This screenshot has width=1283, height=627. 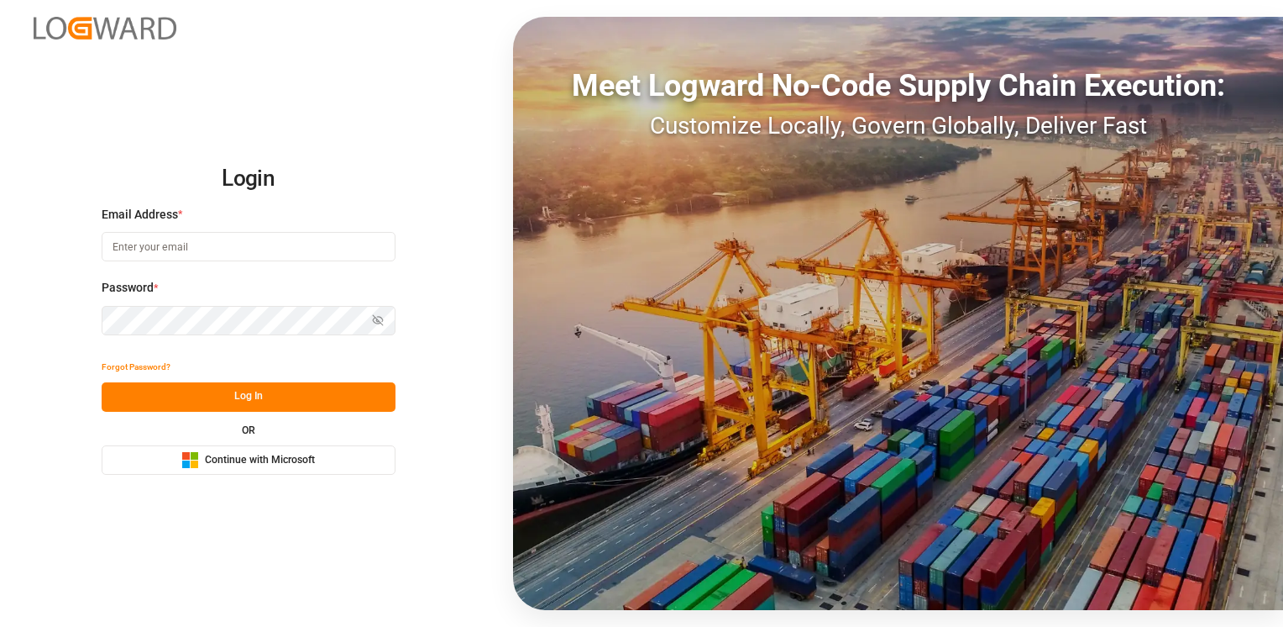 What do you see at coordinates (128, 287) in the screenshot?
I see `span: Password` at bounding box center [128, 287].